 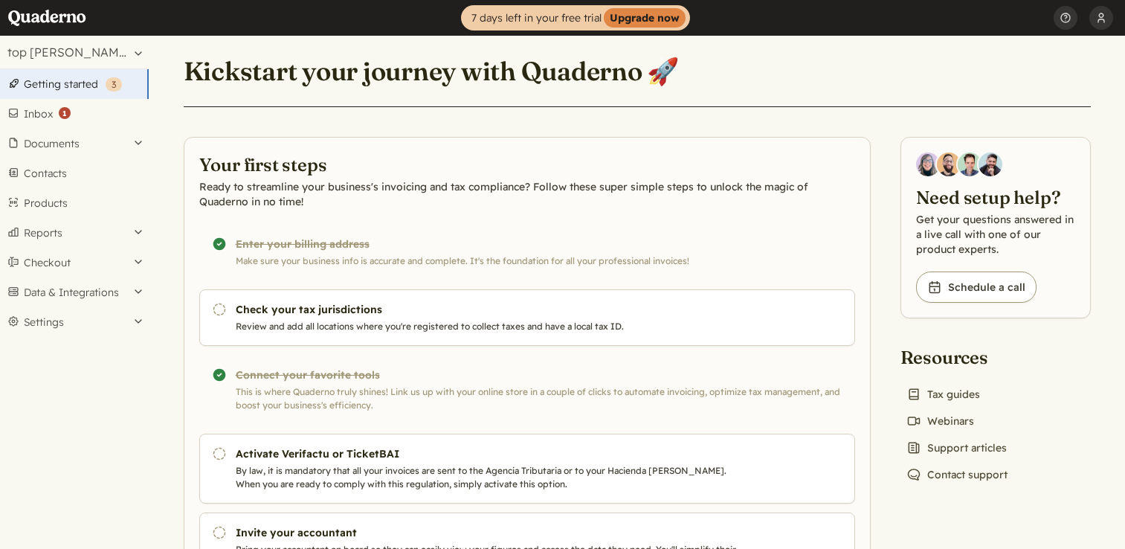 What do you see at coordinates (489, 533) in the screenshot?
I see `h3: Invite your accountant` at bounding box center [489, 533].